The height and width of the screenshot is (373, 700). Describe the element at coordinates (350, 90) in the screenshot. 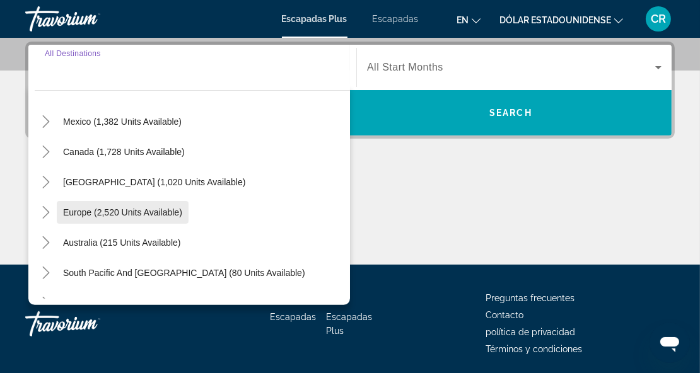

I see `div: Widget de búsqueda` at that location.